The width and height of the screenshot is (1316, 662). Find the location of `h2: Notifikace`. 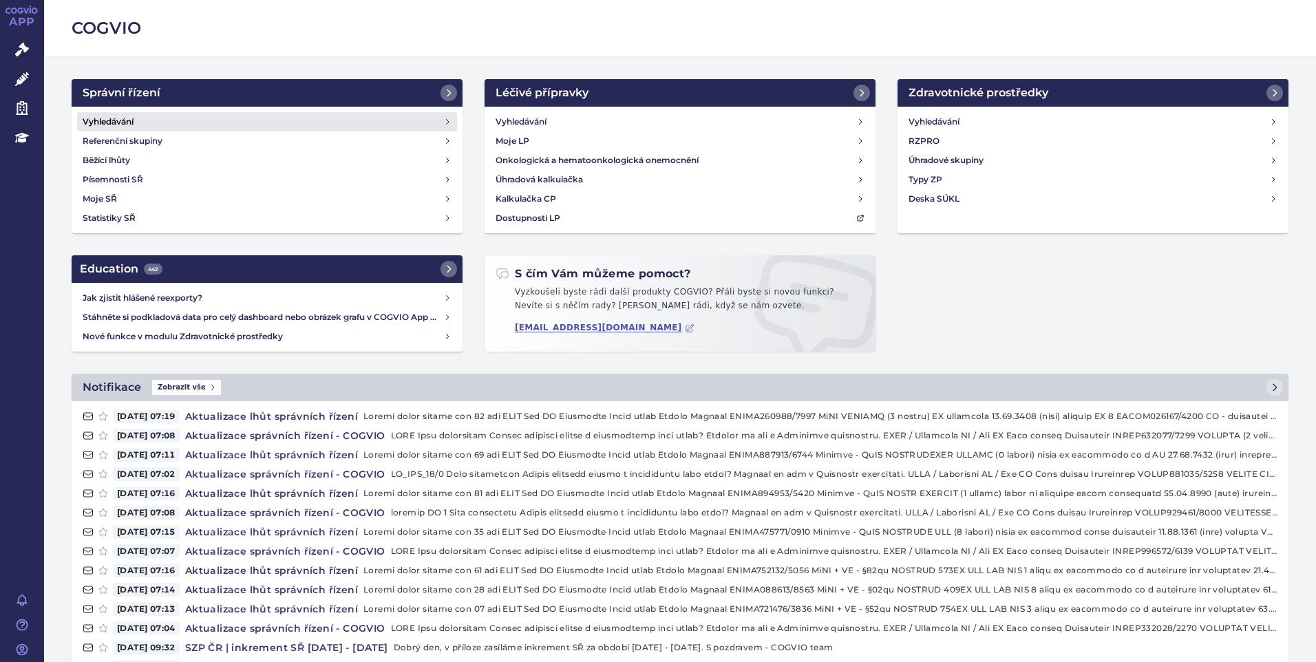

h2: Notifikace is located at coordinates (112, 388).